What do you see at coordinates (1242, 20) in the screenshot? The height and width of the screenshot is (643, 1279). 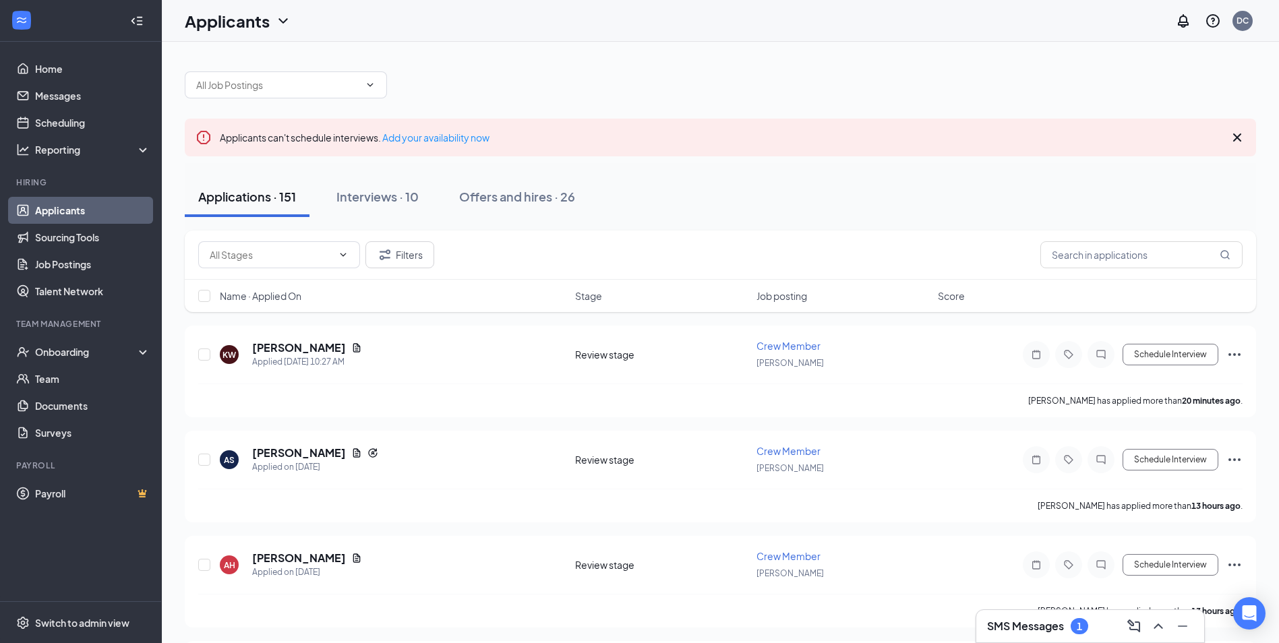 I see `div: DC` at bounding box center [1242, 20].